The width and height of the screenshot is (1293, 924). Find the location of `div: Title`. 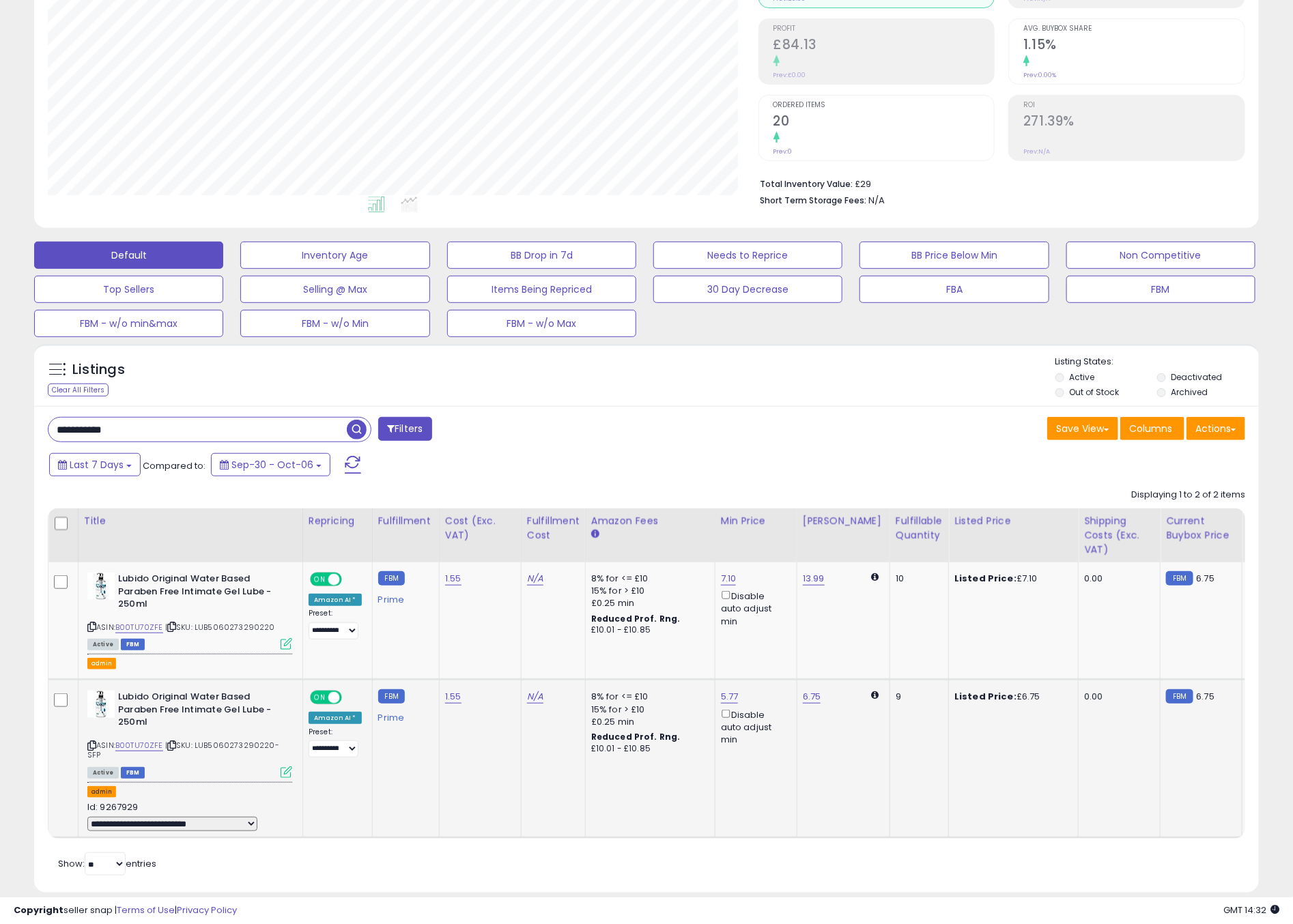

div: Title is located at coordinates (190, 521).